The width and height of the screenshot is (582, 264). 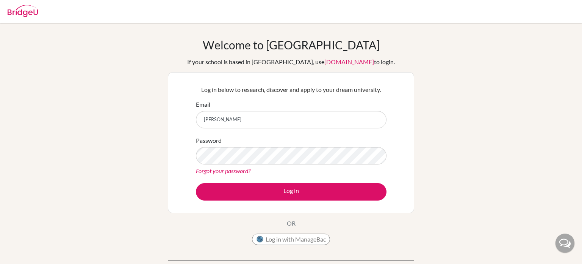 I want to click on a: Forgot your password?, so click(x=223, y=170).